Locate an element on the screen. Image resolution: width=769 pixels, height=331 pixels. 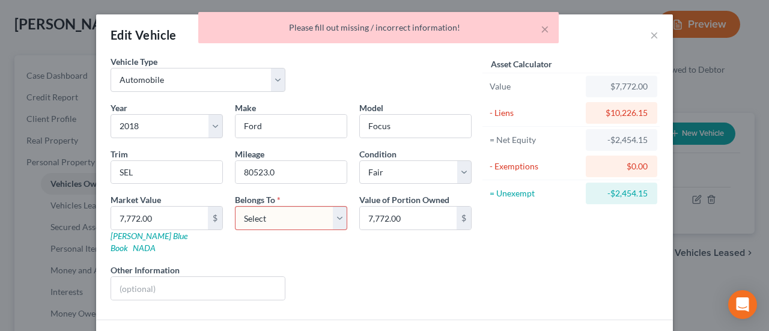
label: Other Information is located at coordinates (145, 270).